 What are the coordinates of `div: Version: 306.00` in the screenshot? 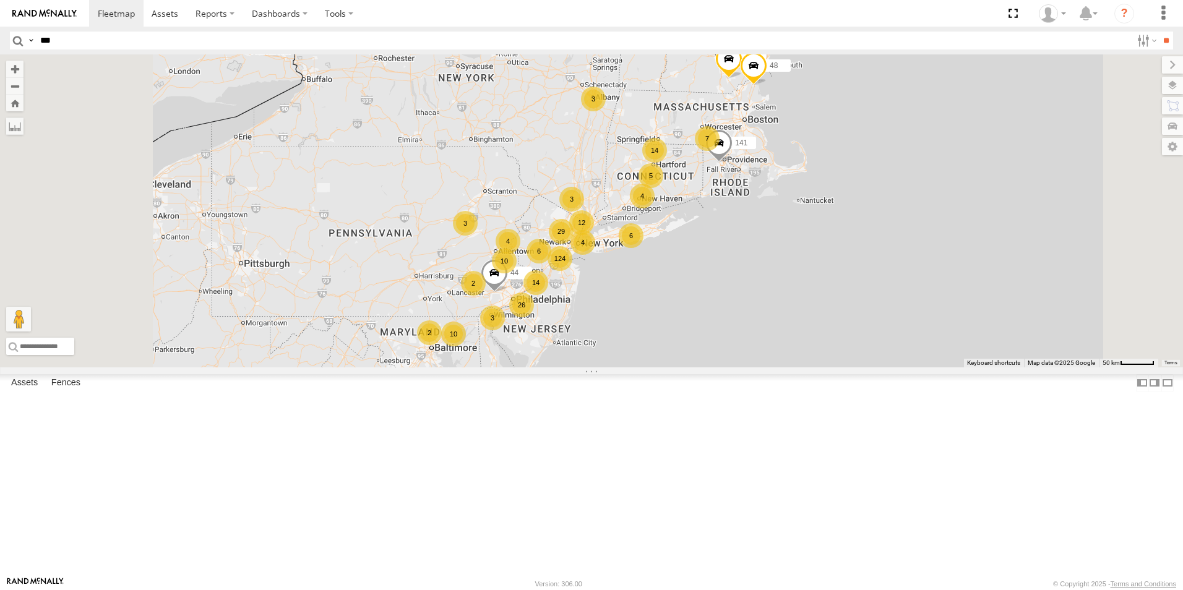 It's located at (559, 584).